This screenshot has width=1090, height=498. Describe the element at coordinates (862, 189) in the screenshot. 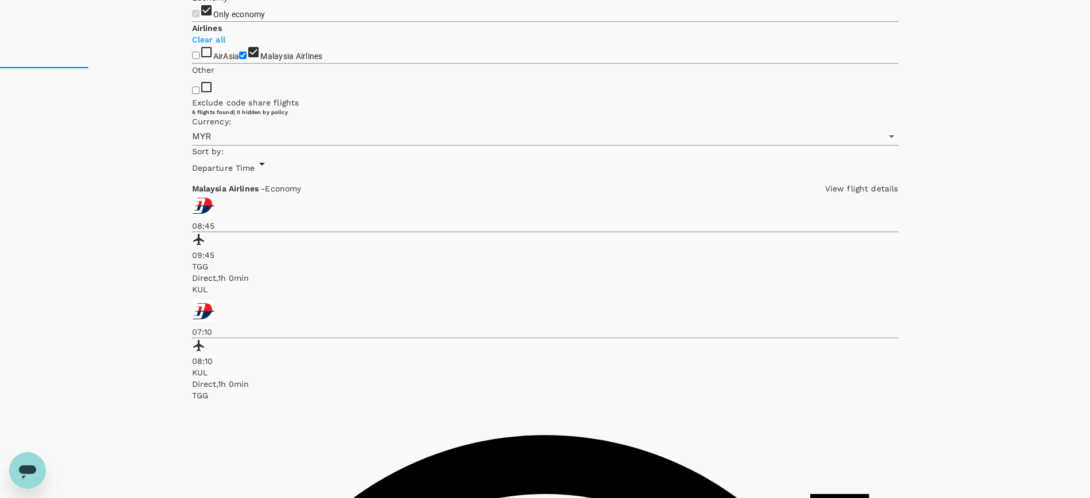

I see `p: View flight details` at that location.